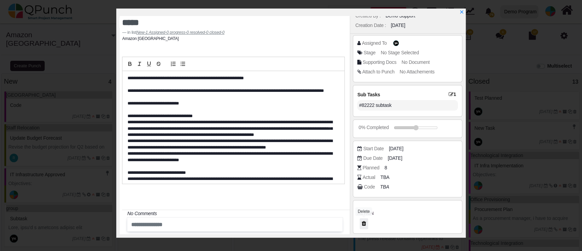 This screenshot has height=251, width=582. What do you see at coordinates (417, 72) in the screenshot?
I see `span: No Attachements` at bounding box center [417, 72].